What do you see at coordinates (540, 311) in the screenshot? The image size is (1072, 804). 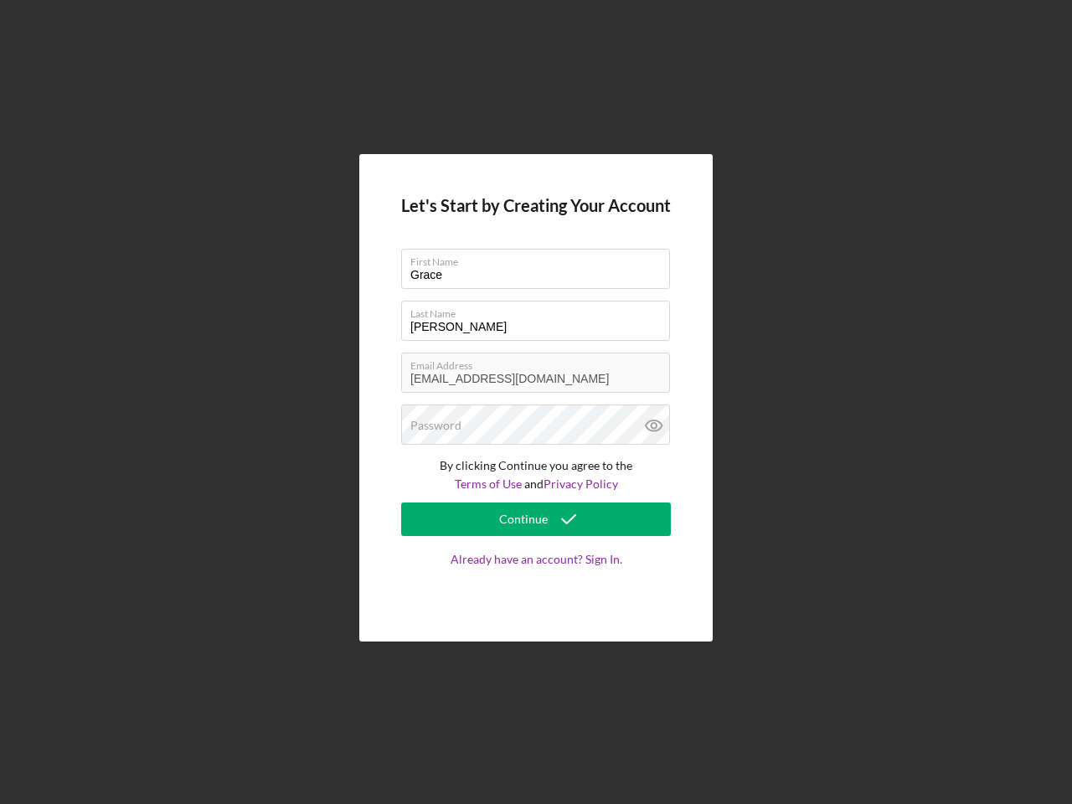 I see `label: Last Name` at bounding box center [540, 311].